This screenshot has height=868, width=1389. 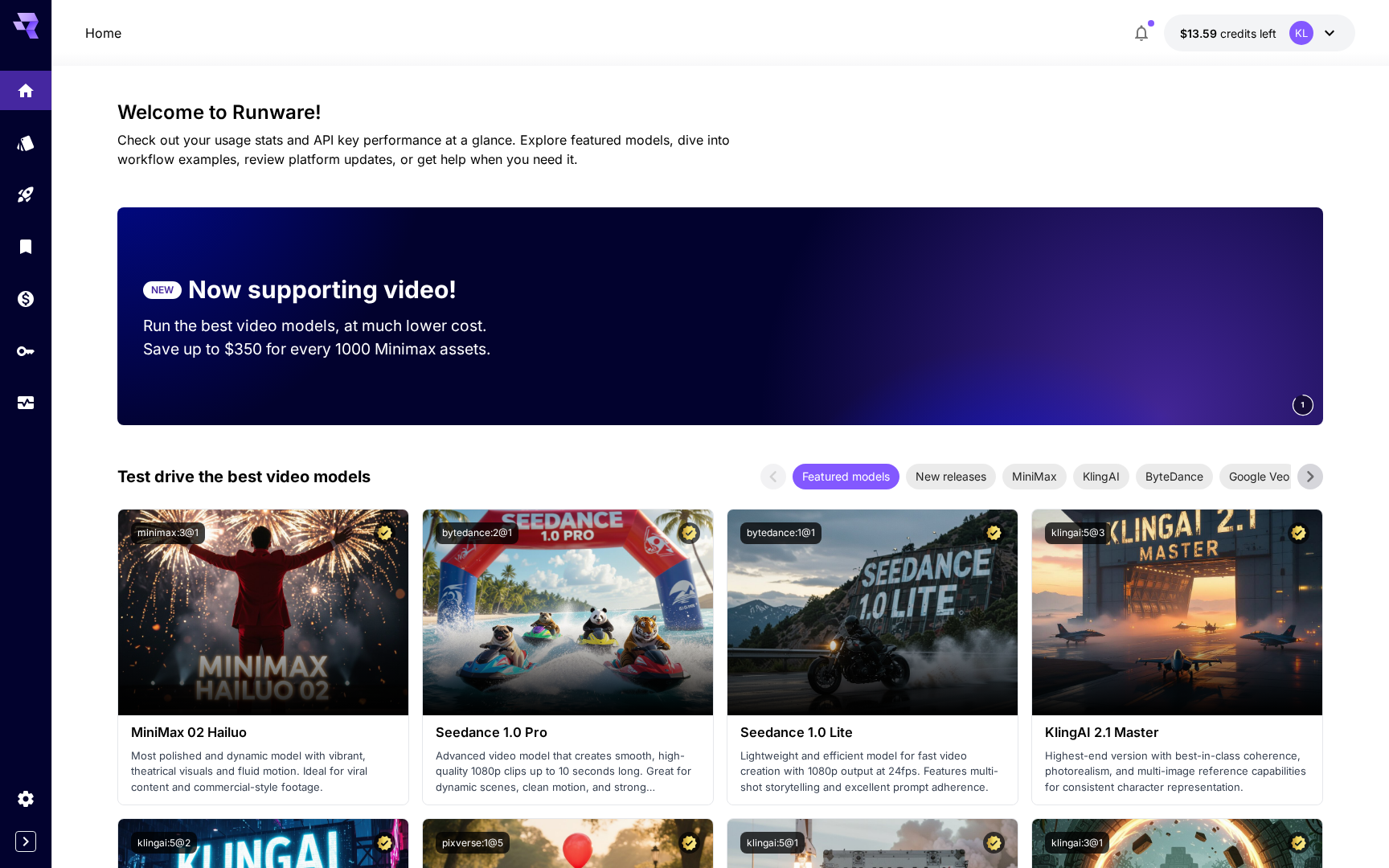 What do you see at coordinates (322, 289) in the screenshot?
I see `p: Now supporting video!` at bounding box center [322, 289].